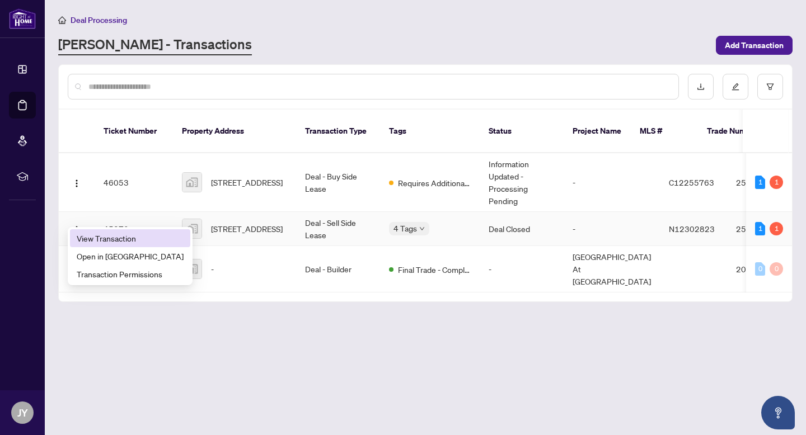 This screenshot has height=435, width=806. What do you see at coordinates (134, 131) in the screenshot?
I see `th: Ticket Number` at bounding box center [134, 131].